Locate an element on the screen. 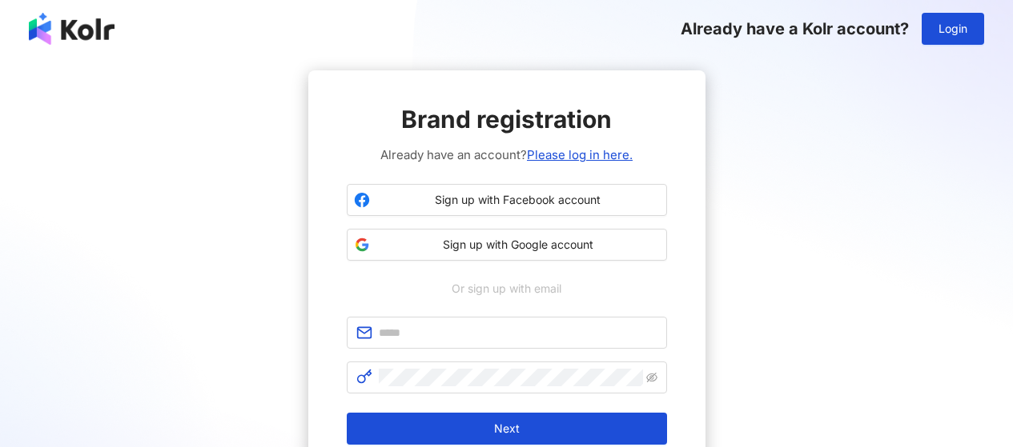 This screenshot has height=447, width=1013. button: Next is located at coordinates (507, 429).